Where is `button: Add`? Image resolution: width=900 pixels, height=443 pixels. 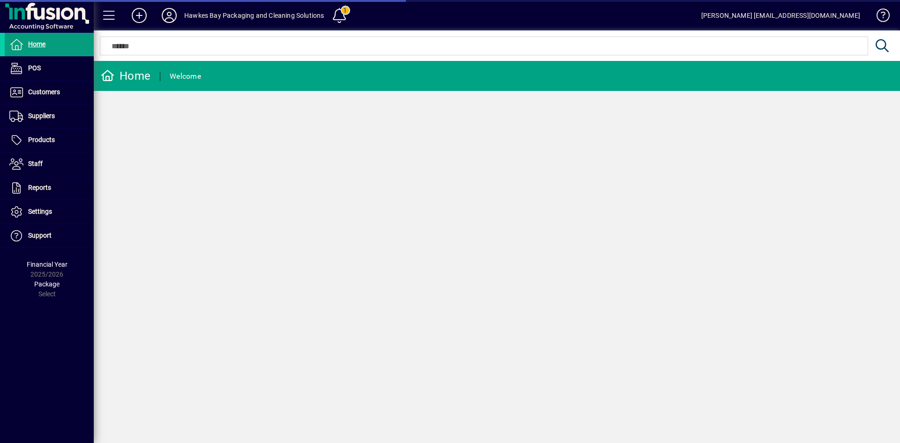
button: Add is located at coordinates (139, 15).